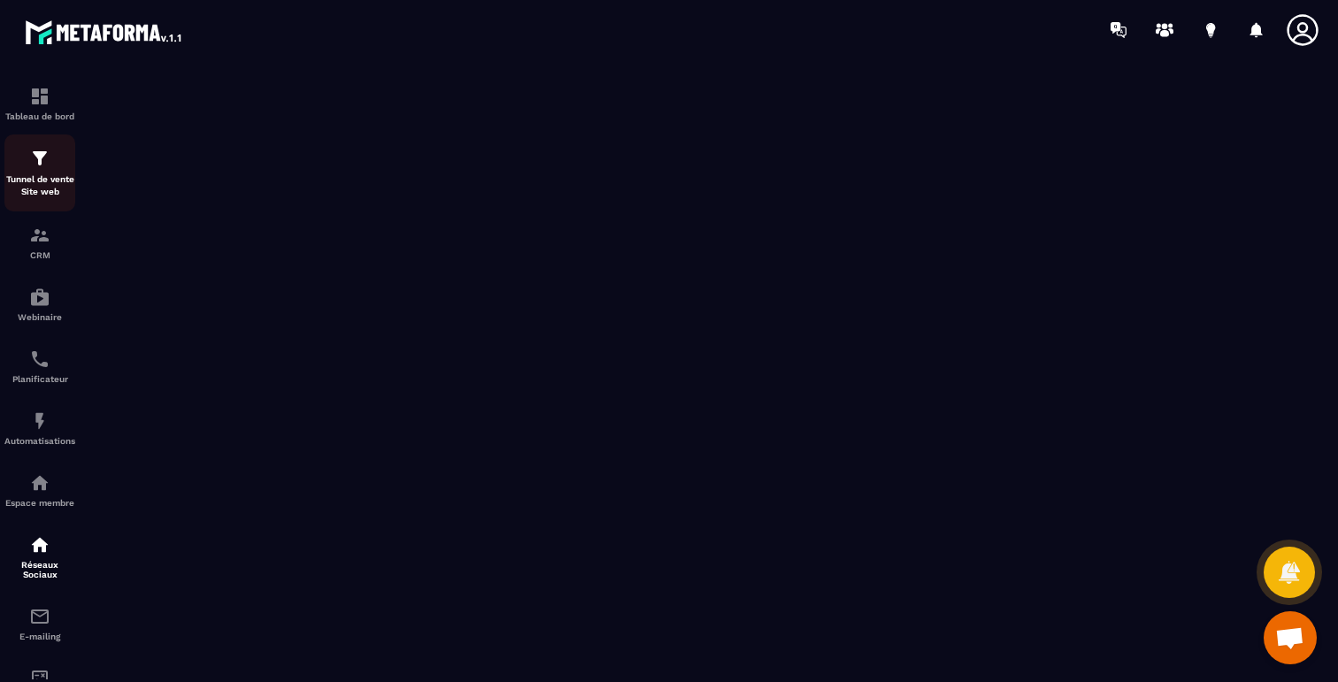 Image resolution: width=1338 pixels, height=682 pixels. What do you see at coordinates (40, 557) in the screenshot?
I see `a: social-networksocial-networkRéseaux Sociaux` at bounding box center [40, 557].